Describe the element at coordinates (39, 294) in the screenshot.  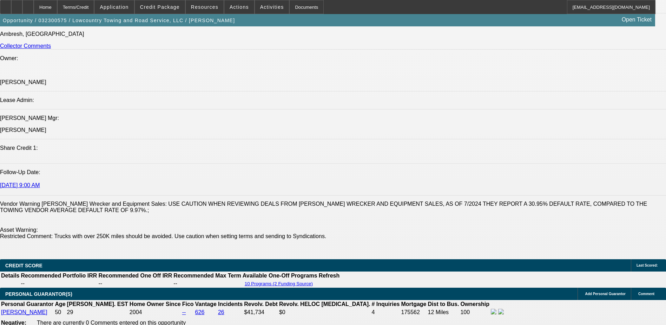
I see `span: PERSONAL GUARANTOR(S)` at that location.